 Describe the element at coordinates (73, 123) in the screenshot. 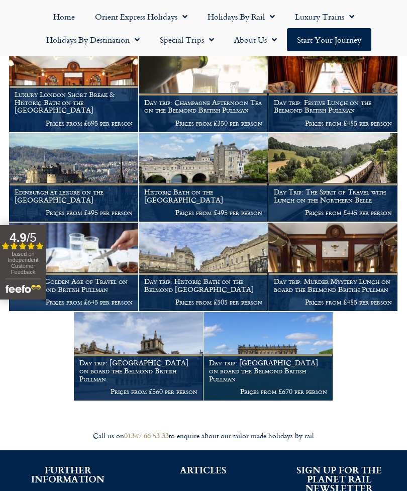

I see `p: Prices from £695 per person` at that location.